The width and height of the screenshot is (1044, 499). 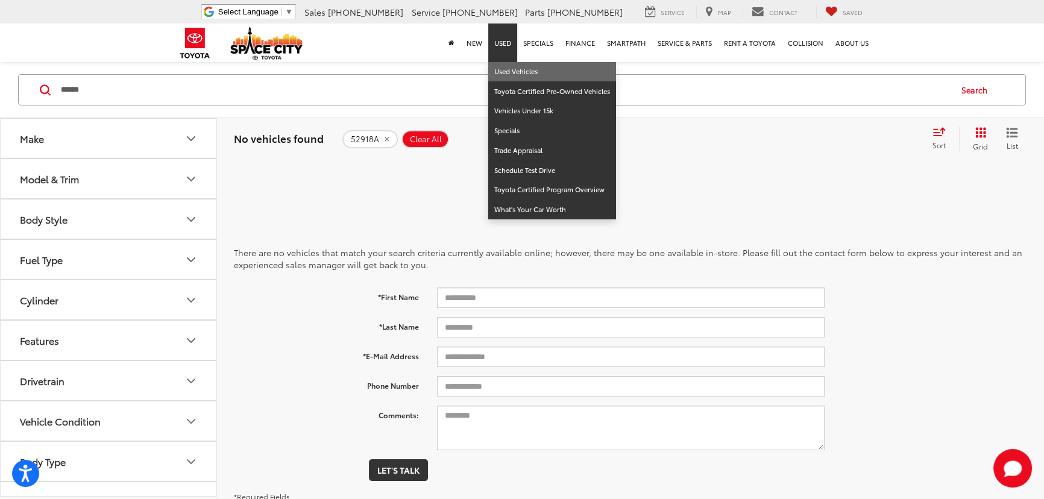 I want to click on a: Contact, so click(x=775, y=12).